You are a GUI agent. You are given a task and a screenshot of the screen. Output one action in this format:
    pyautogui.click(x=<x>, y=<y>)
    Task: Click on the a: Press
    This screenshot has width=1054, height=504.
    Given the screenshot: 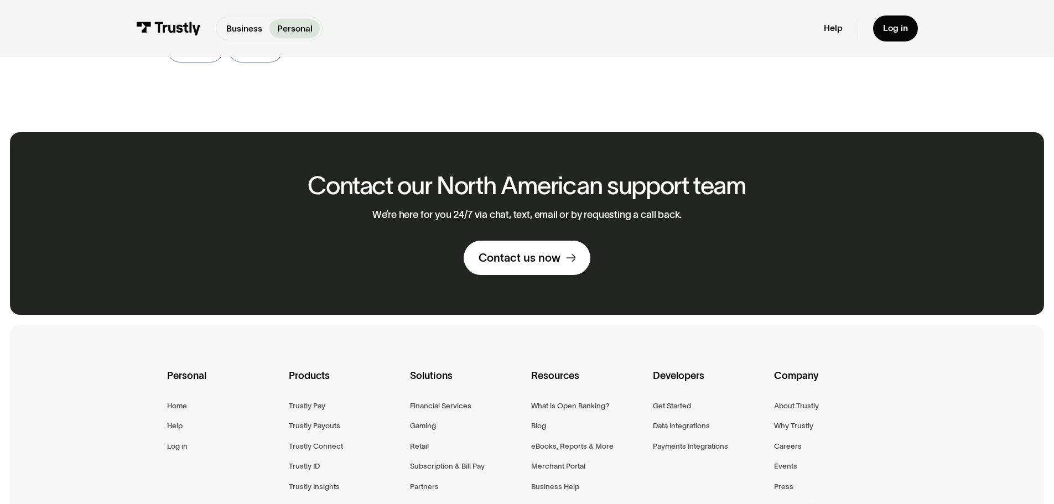 What is the action you would take?
    pyautogui.click(x=784, y=487)
    